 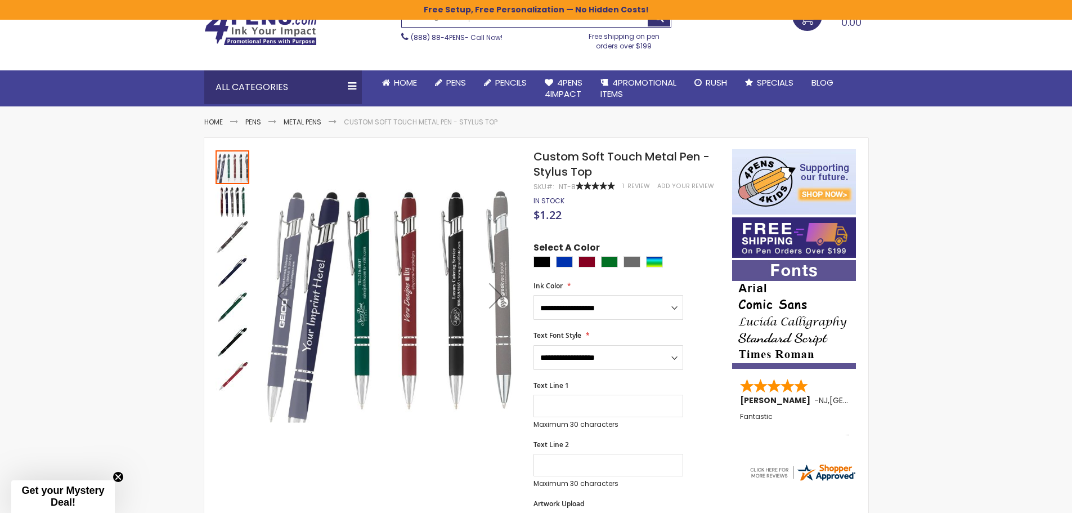 What do you see at coordinates (595, 186) in the screenshot?
I see `div: 100%` at bounding box center [595, 186].